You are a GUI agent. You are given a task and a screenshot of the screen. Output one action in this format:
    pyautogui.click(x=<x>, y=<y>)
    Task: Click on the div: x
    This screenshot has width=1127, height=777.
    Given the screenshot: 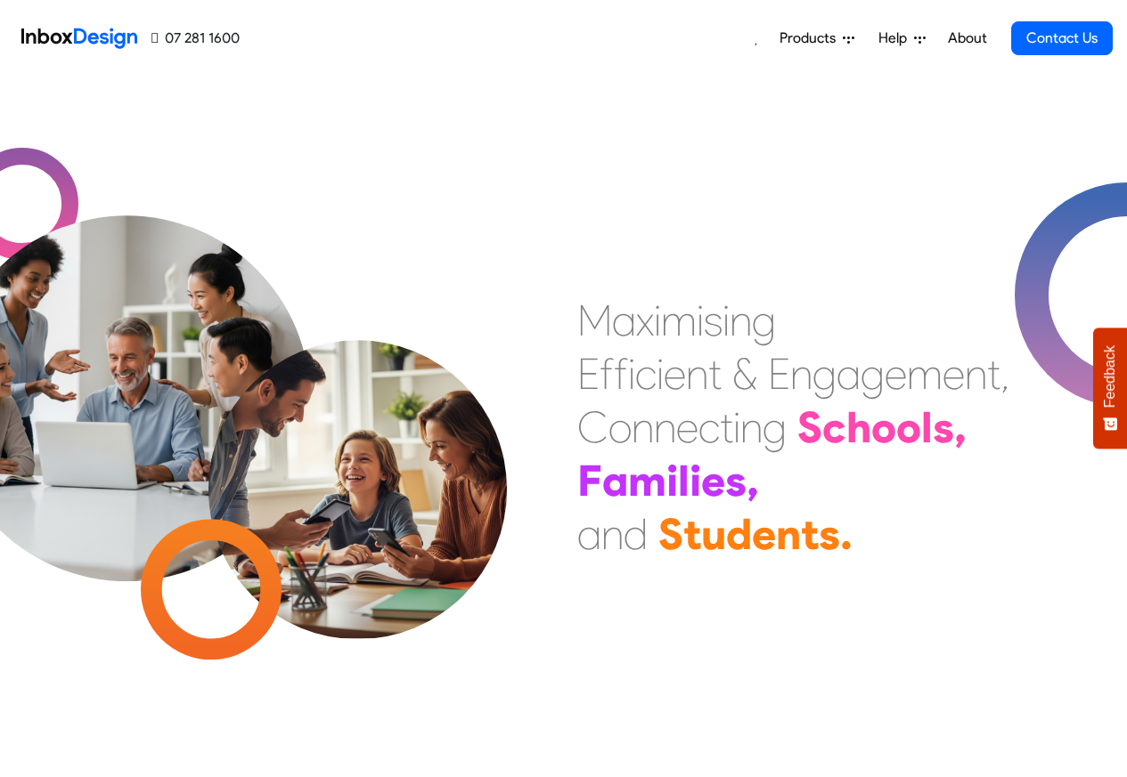 What is the action you would take?
    pyautogui.click(x=645, y=321)
    